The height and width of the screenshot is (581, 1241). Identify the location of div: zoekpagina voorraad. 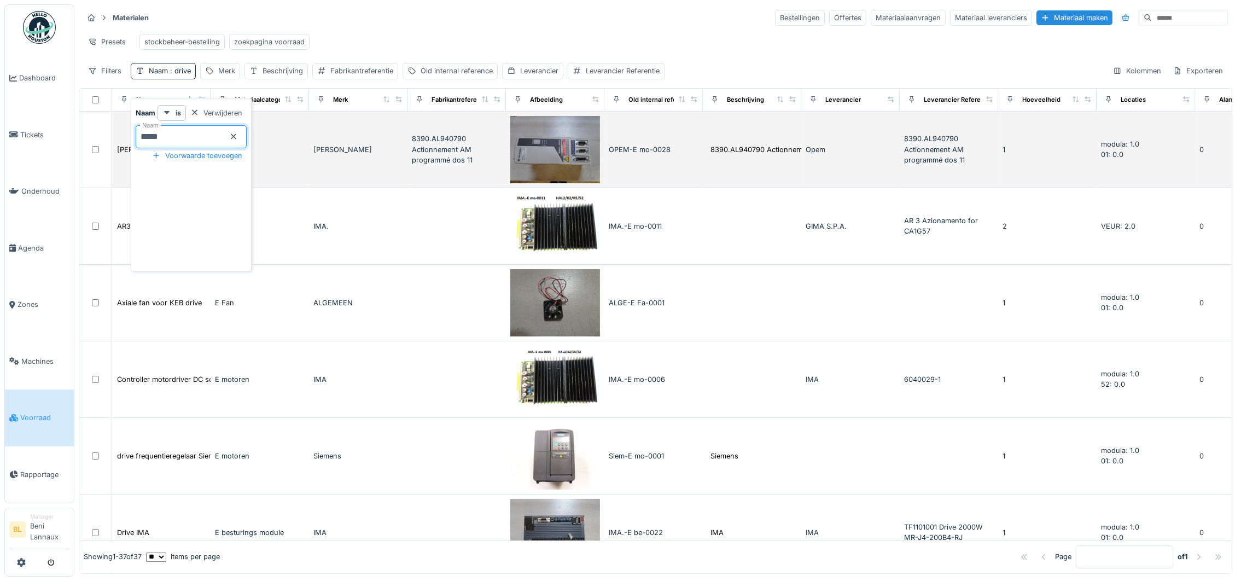
(269, 42).